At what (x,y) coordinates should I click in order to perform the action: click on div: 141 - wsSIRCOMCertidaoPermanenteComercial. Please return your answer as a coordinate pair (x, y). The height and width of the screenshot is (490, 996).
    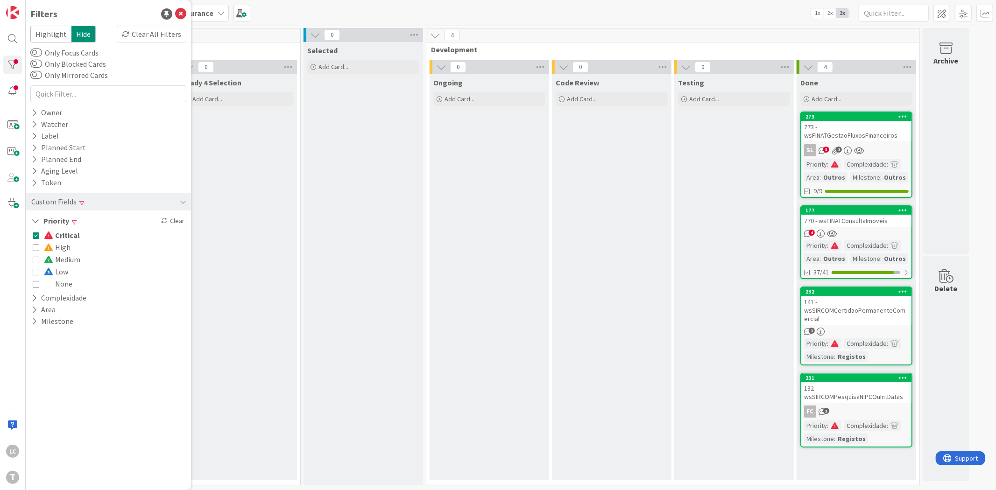
    Looking at the image, I should click on (857, 311).